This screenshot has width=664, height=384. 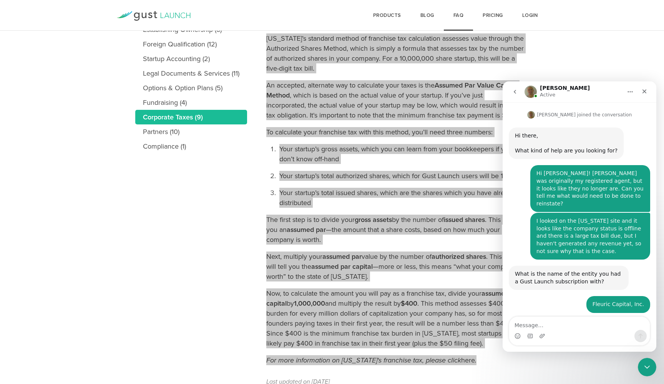 What do you see at coordinates (63, 62) in the screenshot?
I see `div: Hi there,What kind of help are you looking for?` at bounding box center [63, 62].